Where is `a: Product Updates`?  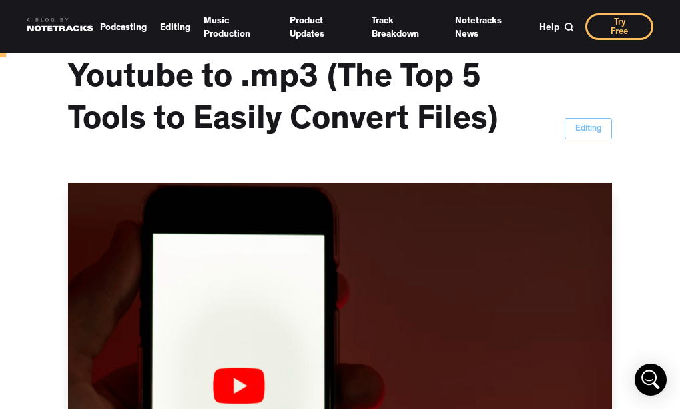 a: Product Updates is located at coordinates (324, 27).